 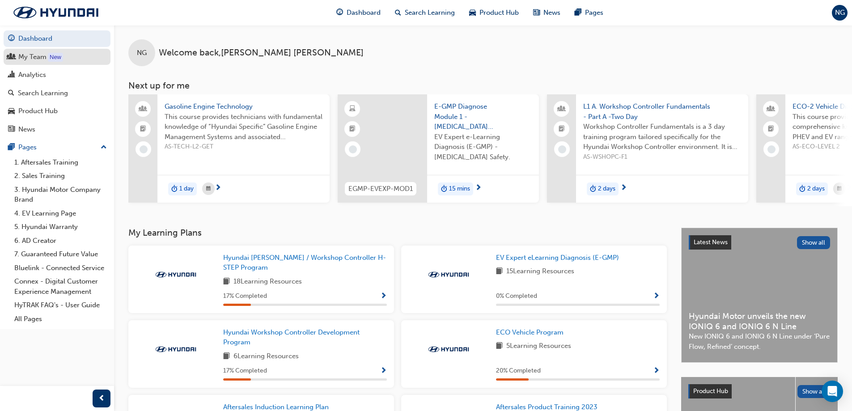 What do you see at coordinates (11, 148) in the screenshot?
I see `span: pages-icon` at bounding box center [11, 148].